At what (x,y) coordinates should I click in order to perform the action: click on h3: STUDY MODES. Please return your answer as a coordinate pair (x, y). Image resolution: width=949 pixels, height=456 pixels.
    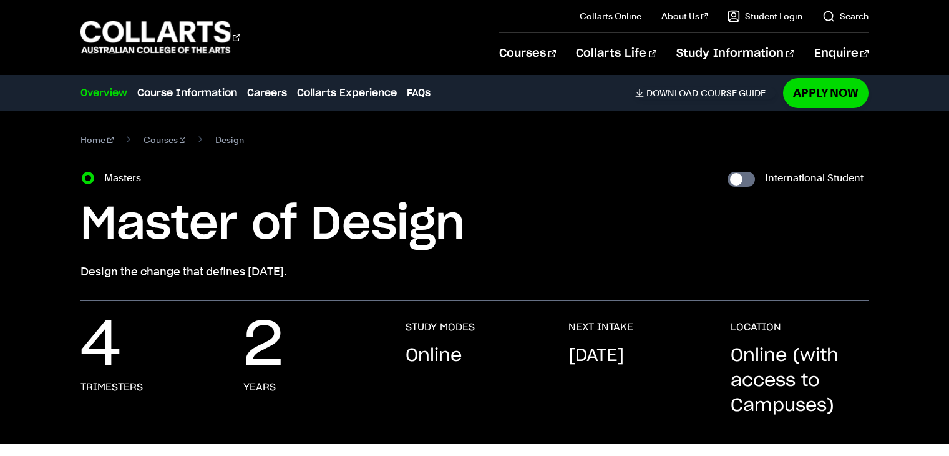
    Looking at the image, I should click on (440, 327).